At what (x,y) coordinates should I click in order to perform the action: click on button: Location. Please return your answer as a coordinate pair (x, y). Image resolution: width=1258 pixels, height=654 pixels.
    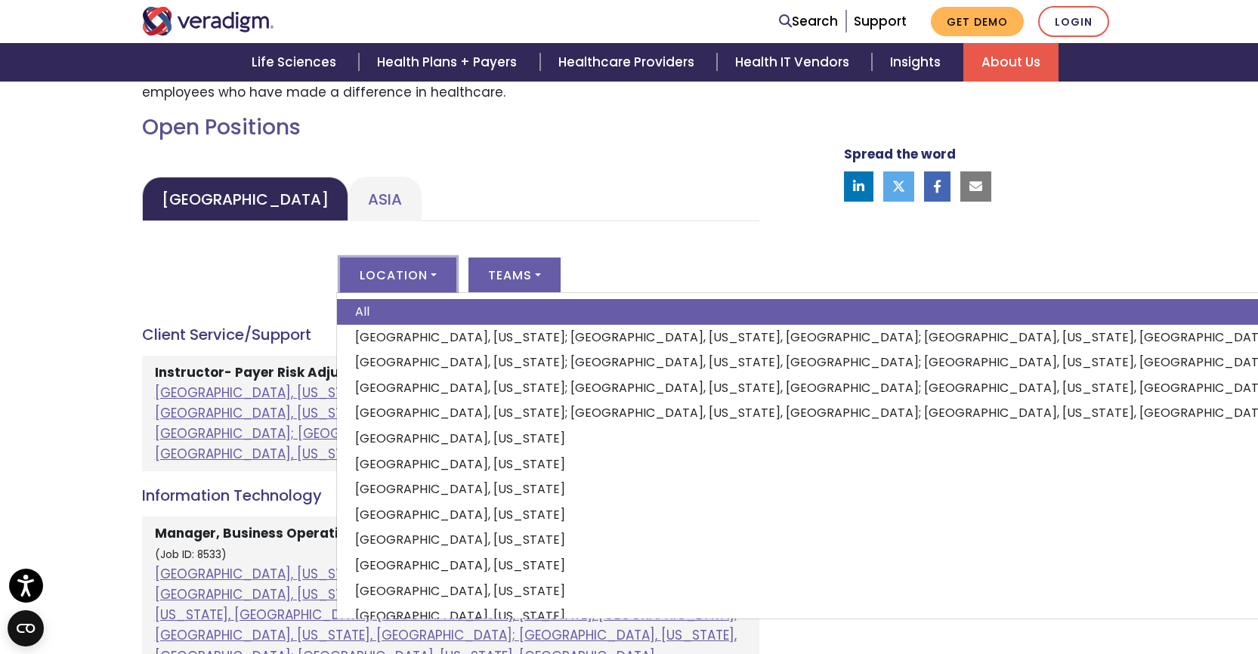
    Looking at the image, I should click on (398, 275).